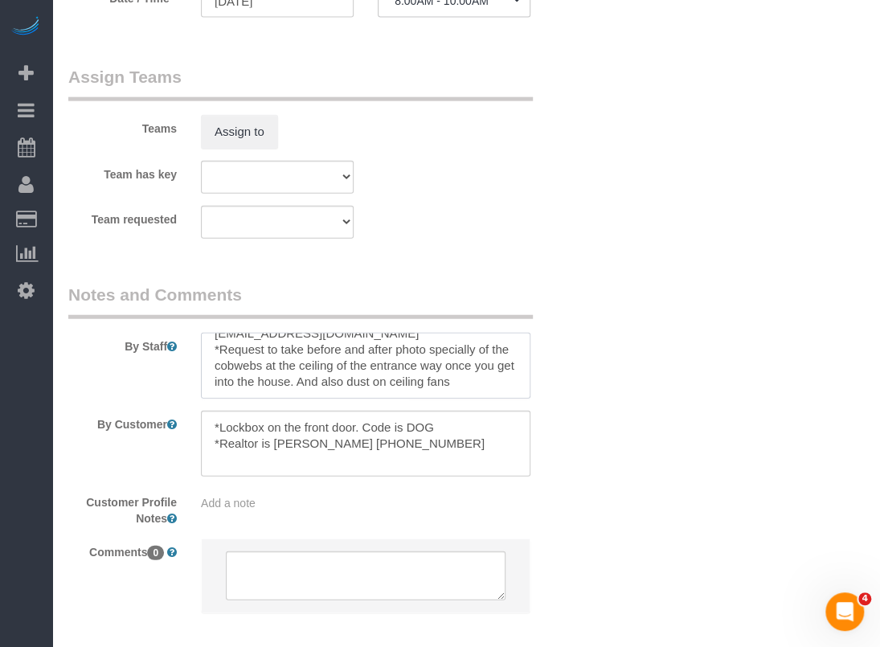  I want to click on label: By Staff, so click(122, 343).